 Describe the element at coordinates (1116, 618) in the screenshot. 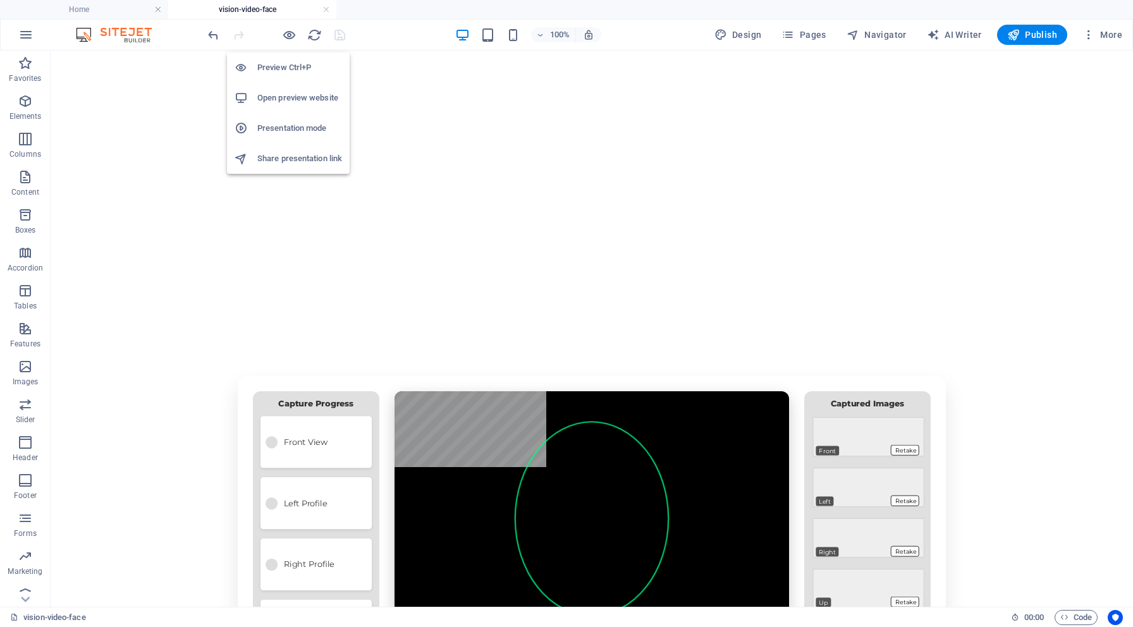

I see `button: Usercentrics` at that location.